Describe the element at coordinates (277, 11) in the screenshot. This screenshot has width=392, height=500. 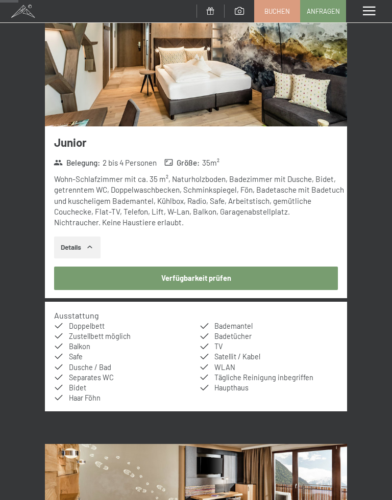
I see `span: Buchen` at that location.